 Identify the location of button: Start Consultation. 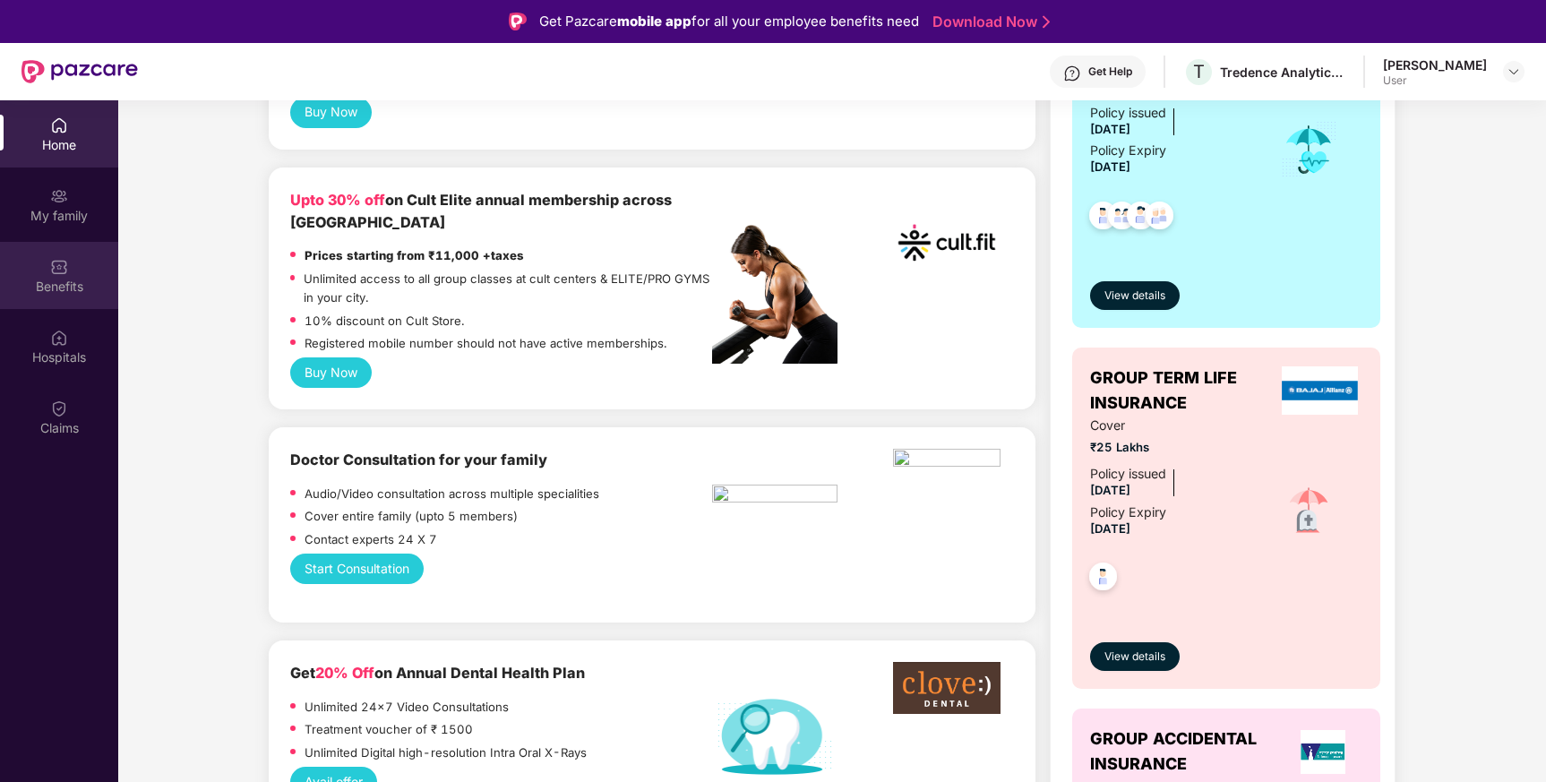
(357, 569).